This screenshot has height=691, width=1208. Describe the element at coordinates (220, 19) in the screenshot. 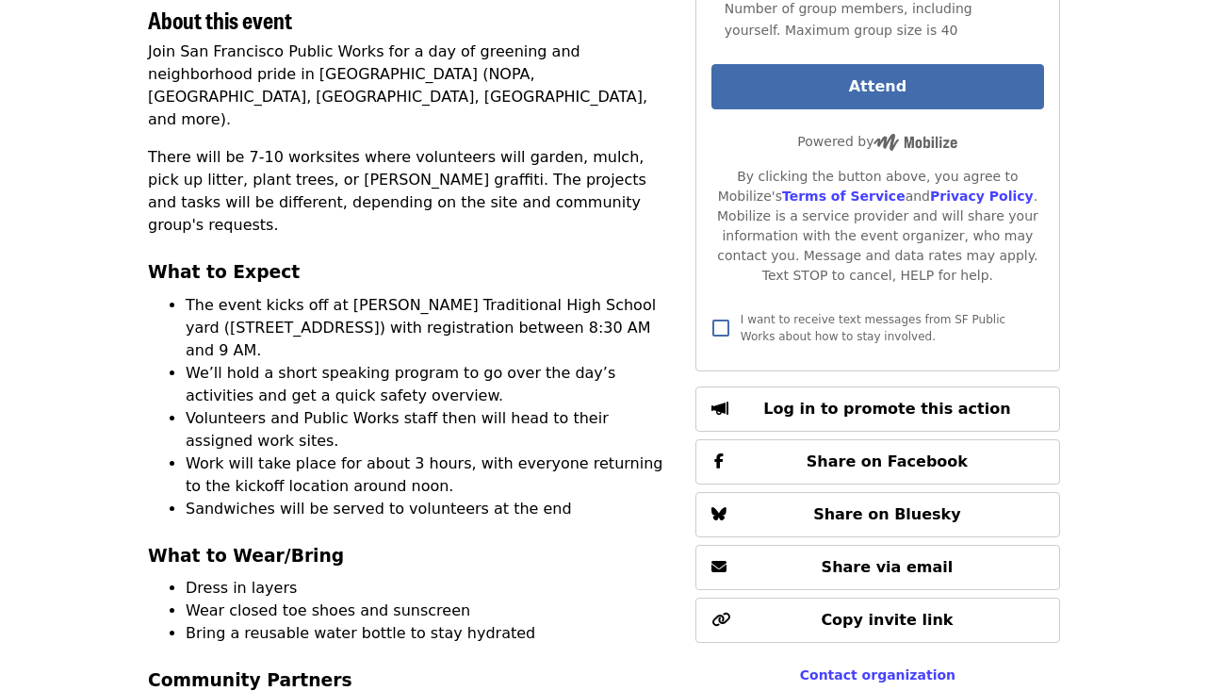

I see `span: About this event` at that location.